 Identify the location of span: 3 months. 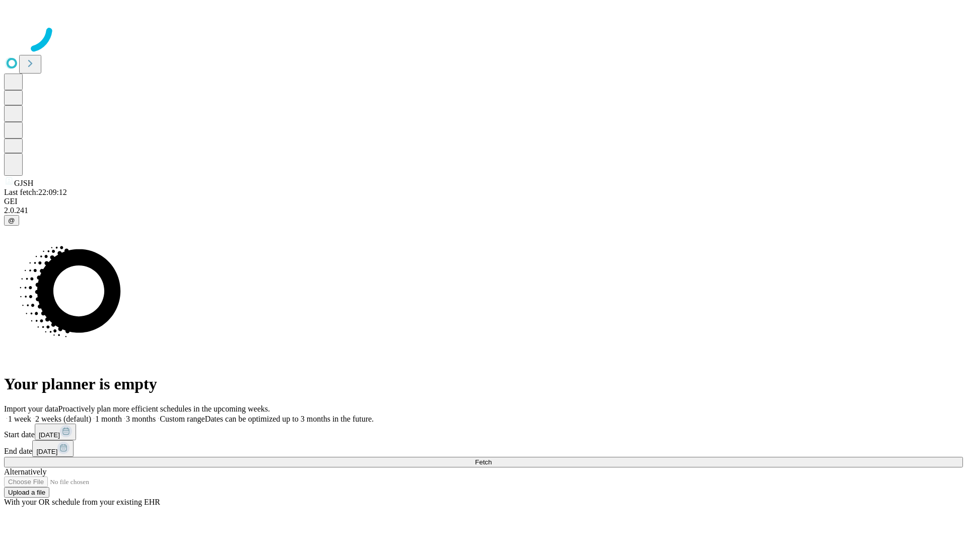
(140, 418).